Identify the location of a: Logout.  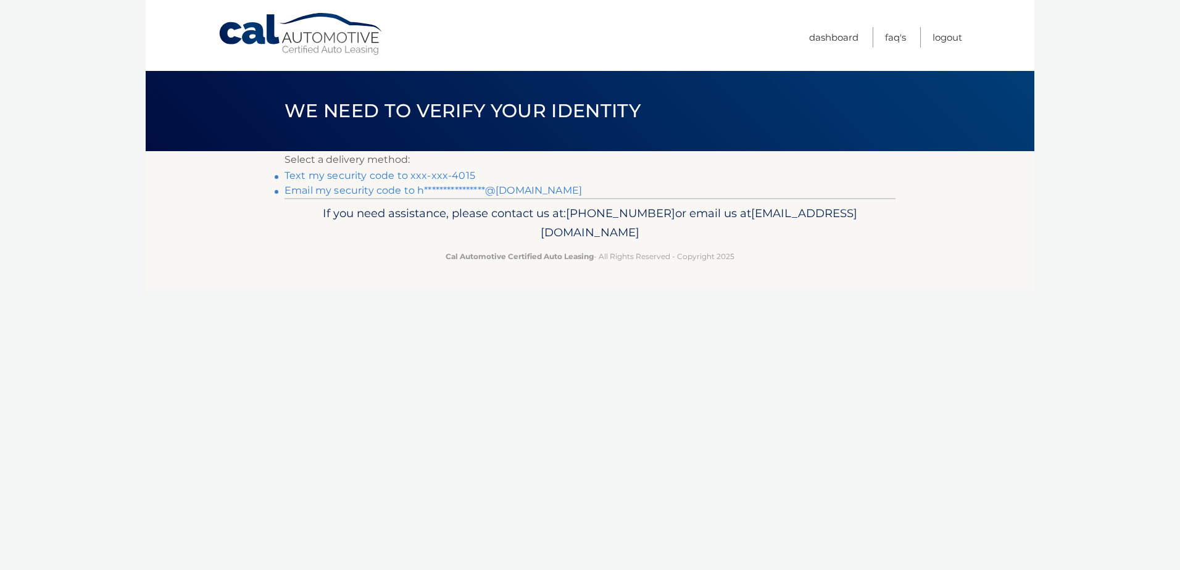
(947, 37).